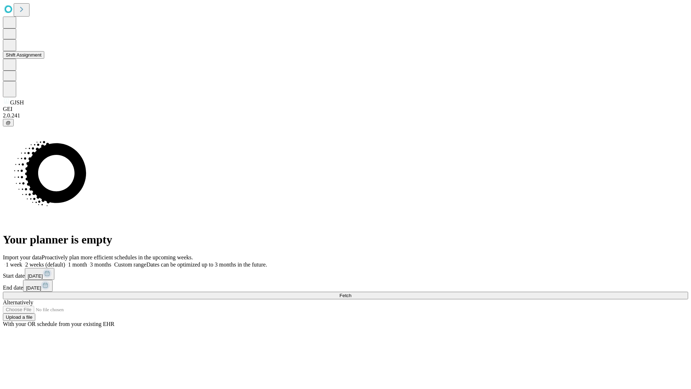 This screenshot has width=691, height=389. Describe the element at coordinates (23, 55) in the screenshot. I see `button: Shift Assignment` at that location.